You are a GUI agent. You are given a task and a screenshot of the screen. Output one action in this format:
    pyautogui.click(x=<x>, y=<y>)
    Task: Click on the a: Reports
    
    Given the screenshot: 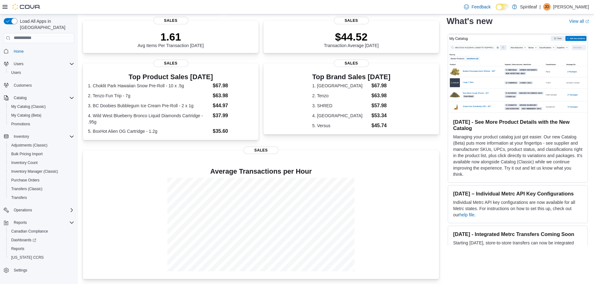 What is the action you would take?
    pyautogui.click(x=18, y=249)
    